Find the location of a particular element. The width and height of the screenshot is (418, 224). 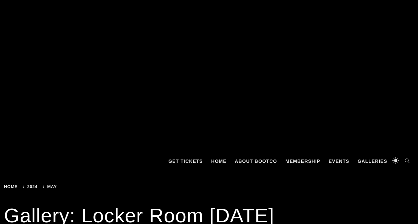

span: Home is located at coordinates (12, 186).